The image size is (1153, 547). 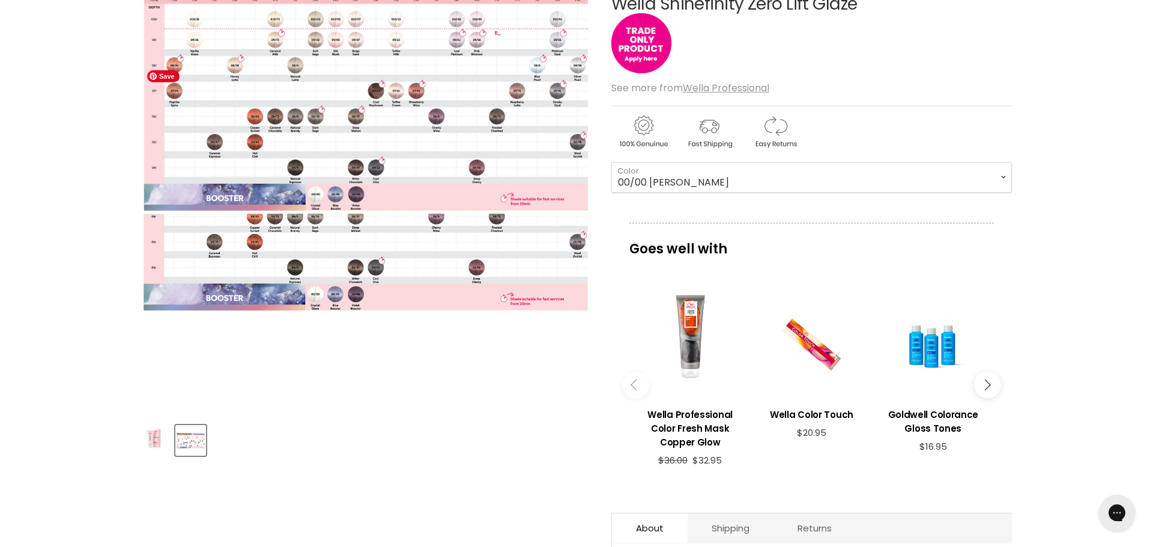 I want to click on div: Product thumbnails, so click(x=365, y=438).